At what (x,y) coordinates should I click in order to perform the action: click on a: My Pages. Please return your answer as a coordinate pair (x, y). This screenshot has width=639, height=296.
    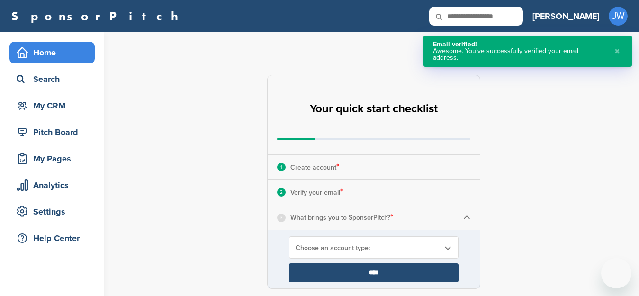
    Looking at the image, I should click on (52, 159).